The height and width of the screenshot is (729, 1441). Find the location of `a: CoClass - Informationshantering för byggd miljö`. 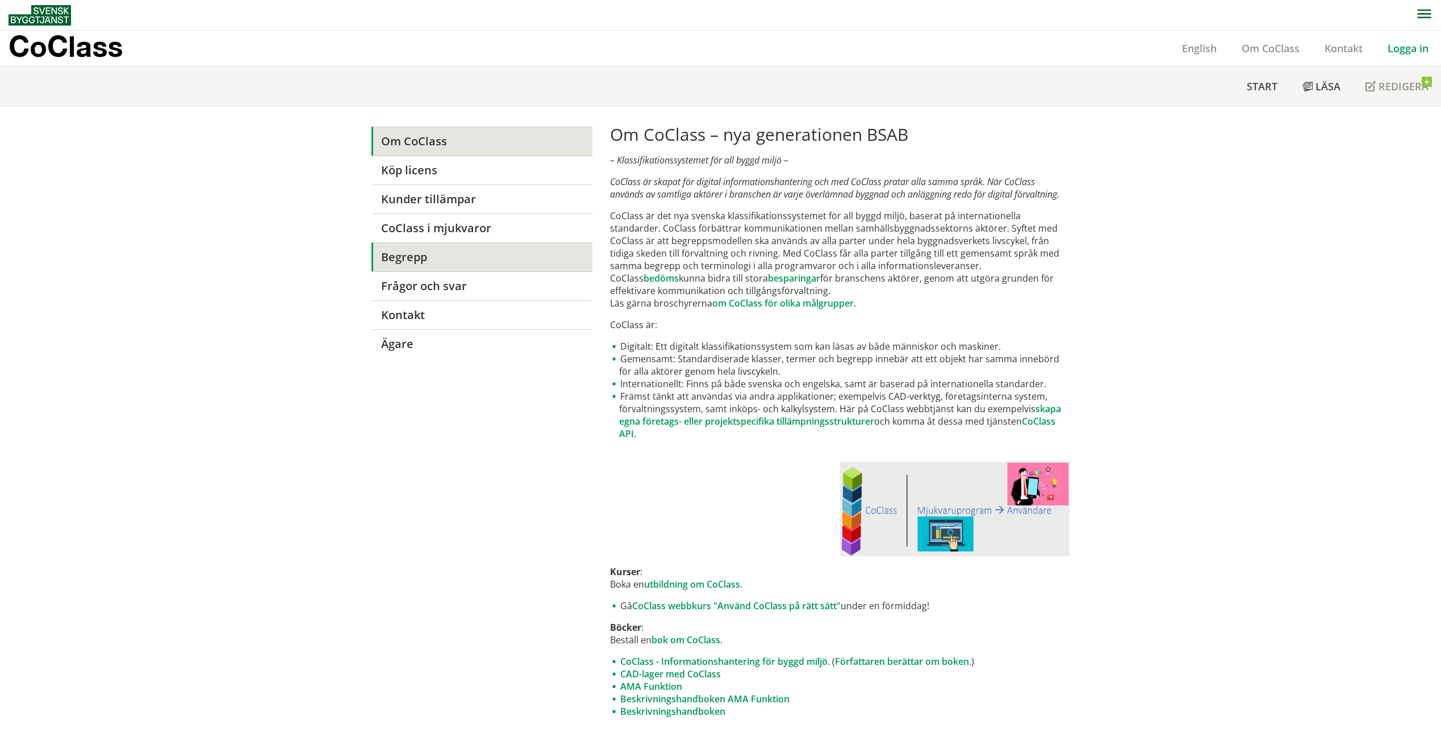

a: CoClass - Informationshantering för byggd miljö is located at coordinates (724, 662).